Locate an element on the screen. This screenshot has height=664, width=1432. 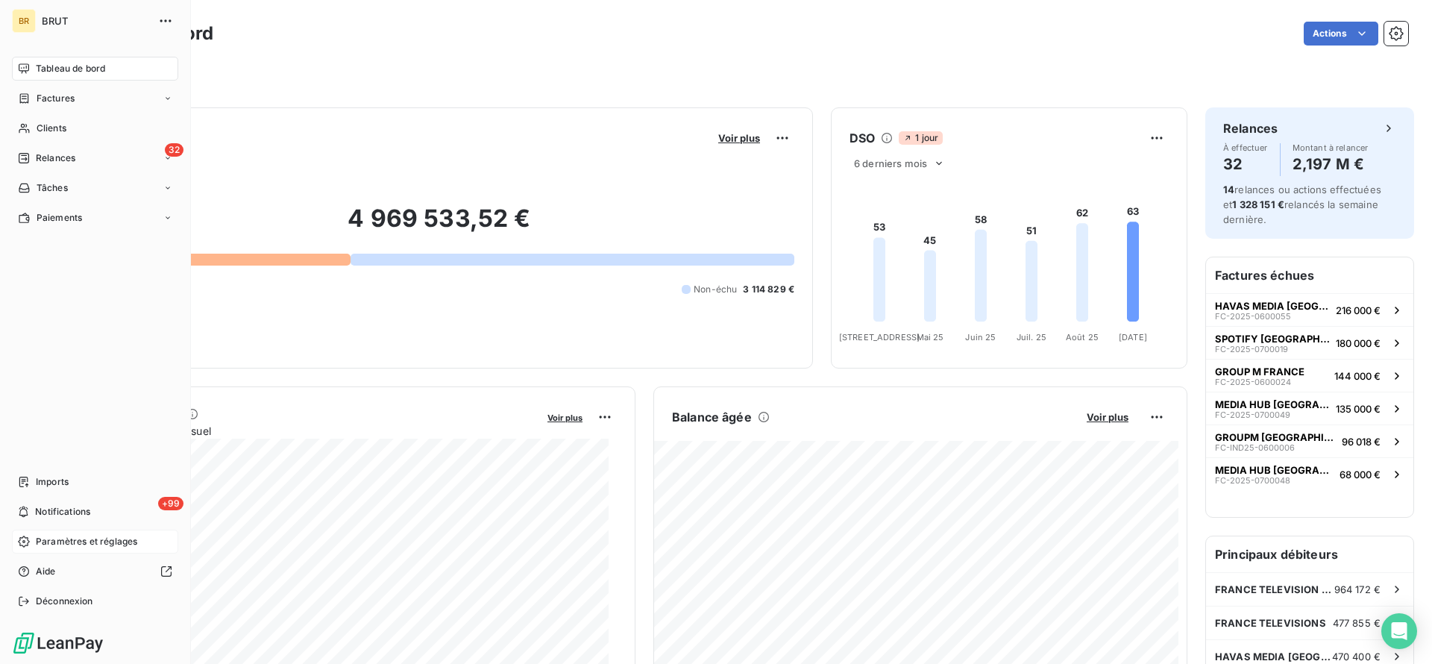
span: FC-2025-0700048 is located at coordinates (1252, 480).